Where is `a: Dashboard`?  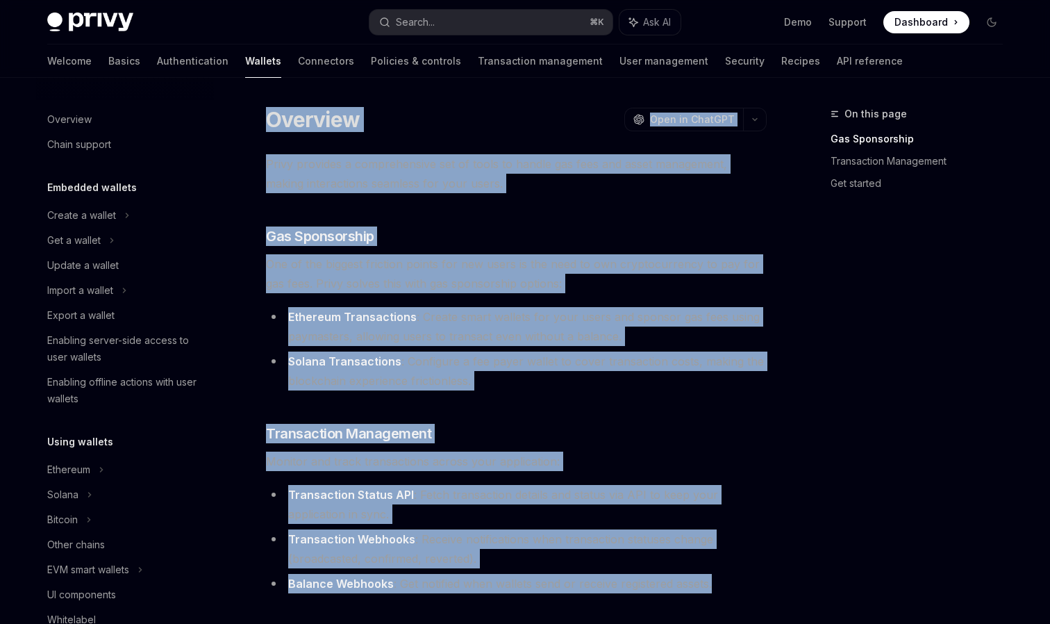 a: Dashboard is located at coordinates (926, 22).